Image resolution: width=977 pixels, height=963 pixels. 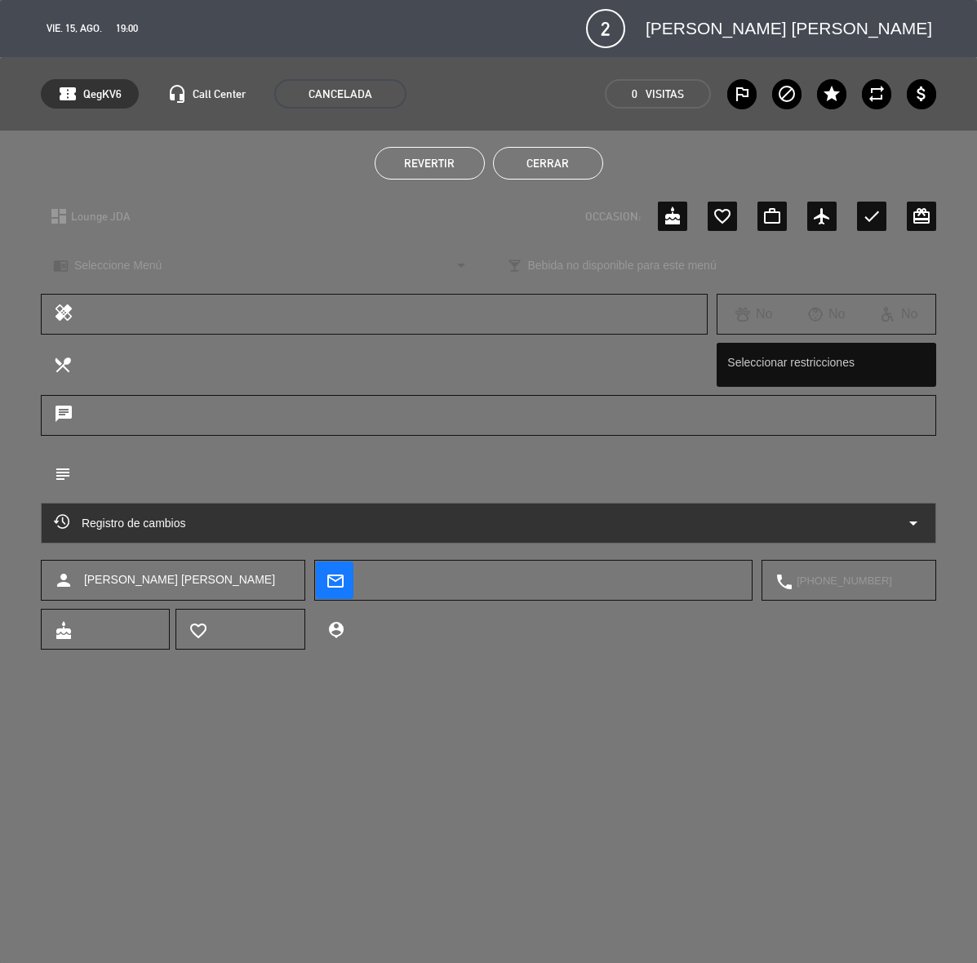 I want to click on span: Call Center, so click(x=219, y=94).